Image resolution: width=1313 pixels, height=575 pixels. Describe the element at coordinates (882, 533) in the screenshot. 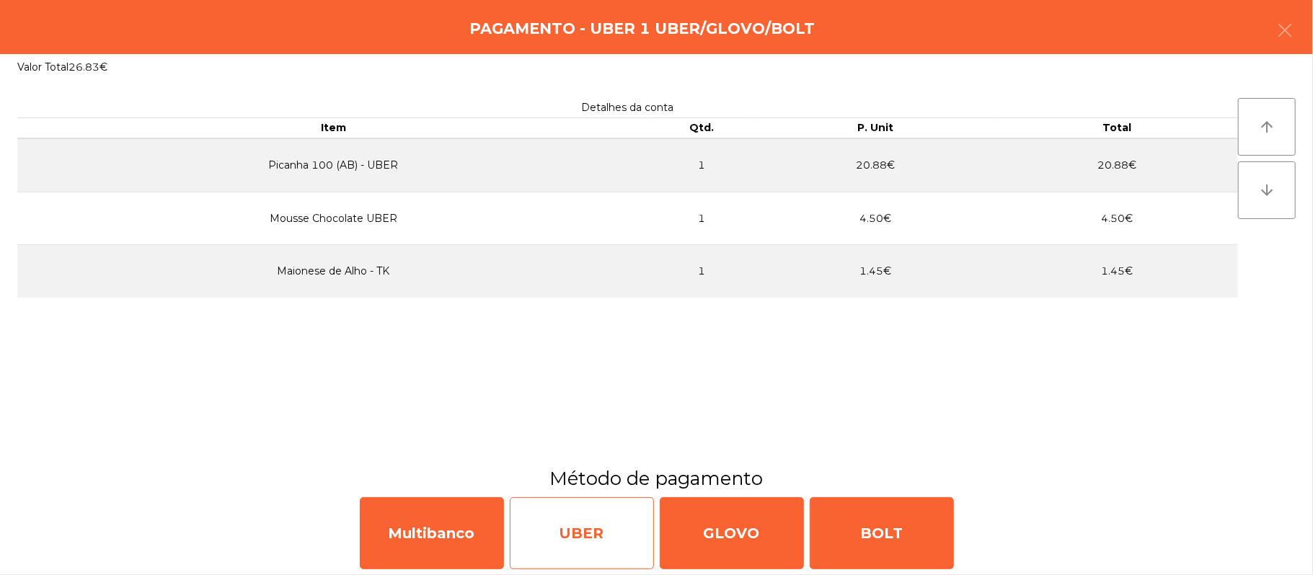

I see `div: BOLT` at that location.